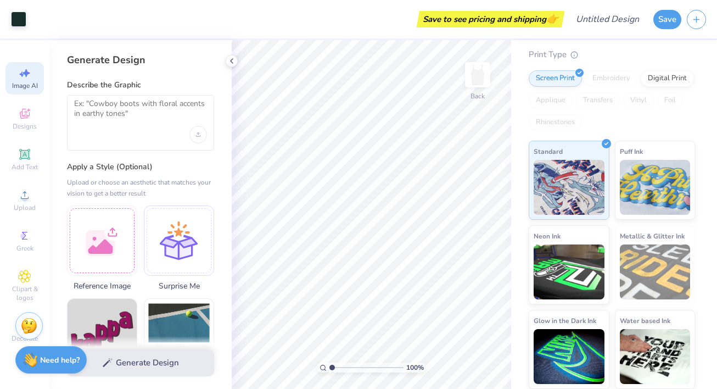 This screenshot has height=389, width=717. What do you see at coordinates (569, 356) in the screenshot?
I see `img: Glow in the Dark Ink` at bounding box center [569, 356].